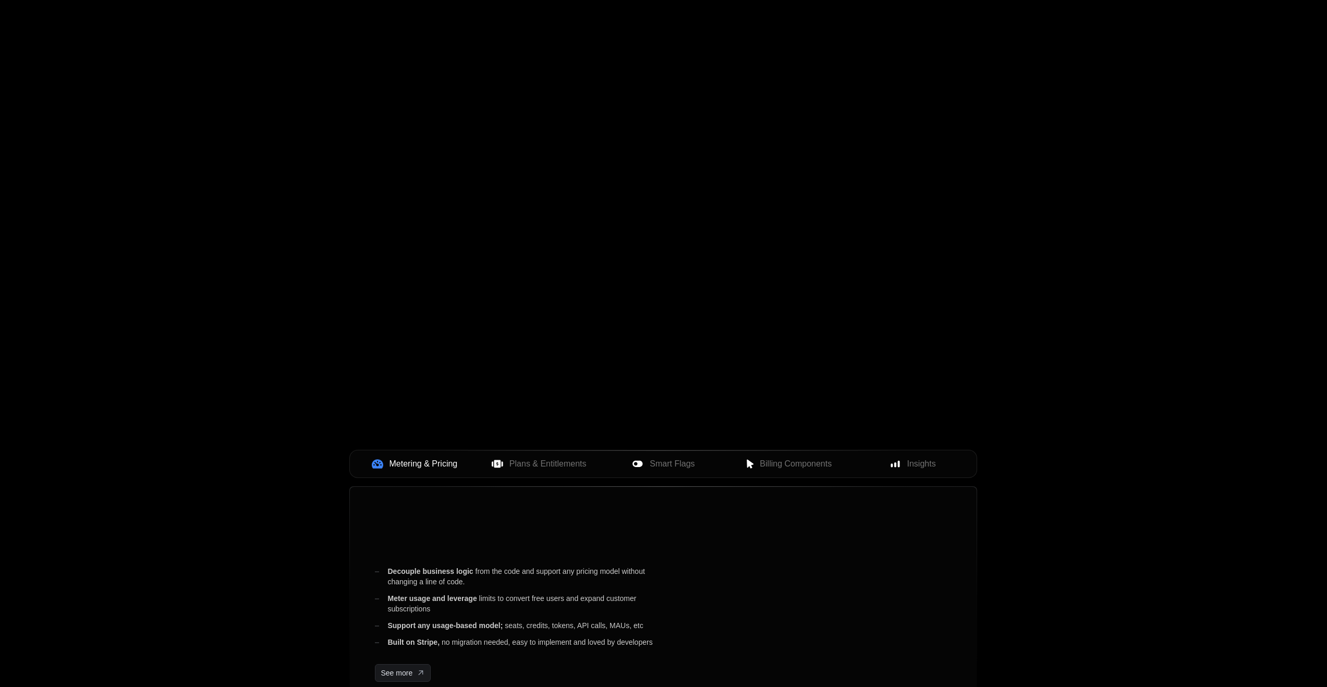  Describe the element at coordinates (921, 464) in the screenshot. I see `span: Insights` at that location.